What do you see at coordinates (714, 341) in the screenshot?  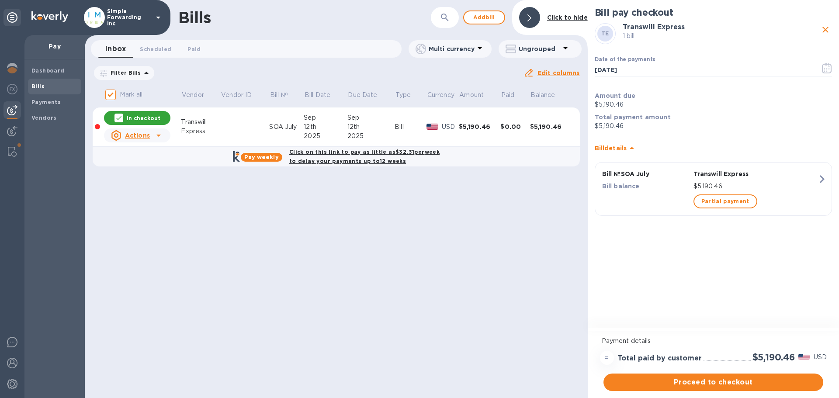 I see `p: Payment details` at bounding box center [714, 341].